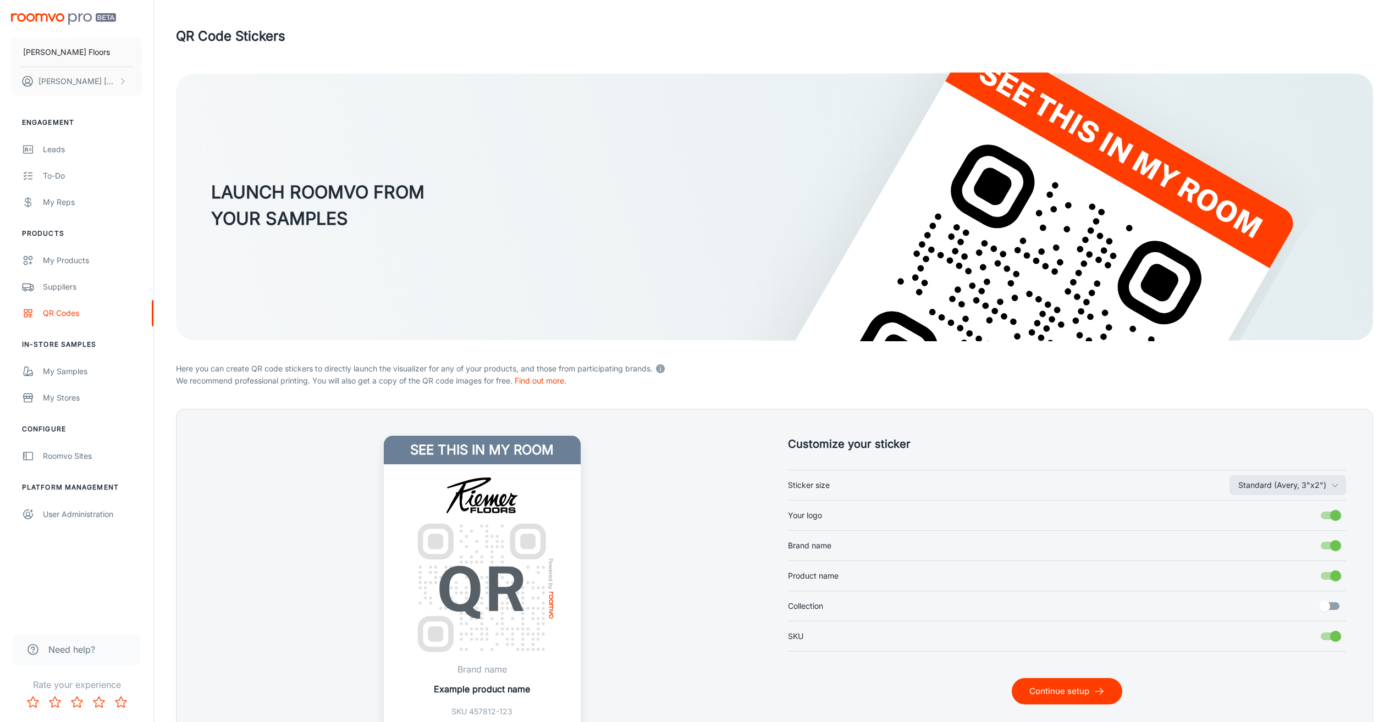 Image resolution: width=1395 pixels, height=722 pixels. Describe the element at coordinates (92, 150) in the screenshot. I see `div: Leads` at that location.